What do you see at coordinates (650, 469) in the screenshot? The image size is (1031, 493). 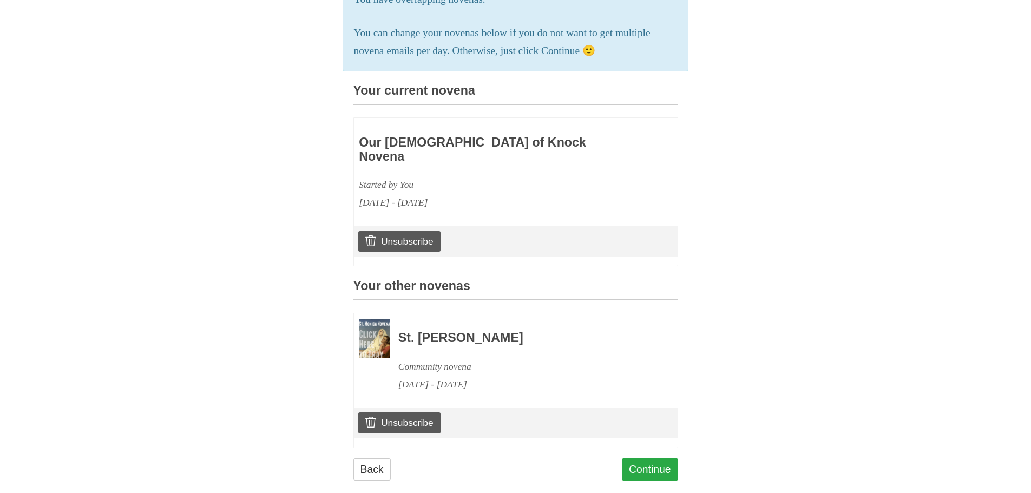 I see `a: Continue` at bounding box center [650, 469].